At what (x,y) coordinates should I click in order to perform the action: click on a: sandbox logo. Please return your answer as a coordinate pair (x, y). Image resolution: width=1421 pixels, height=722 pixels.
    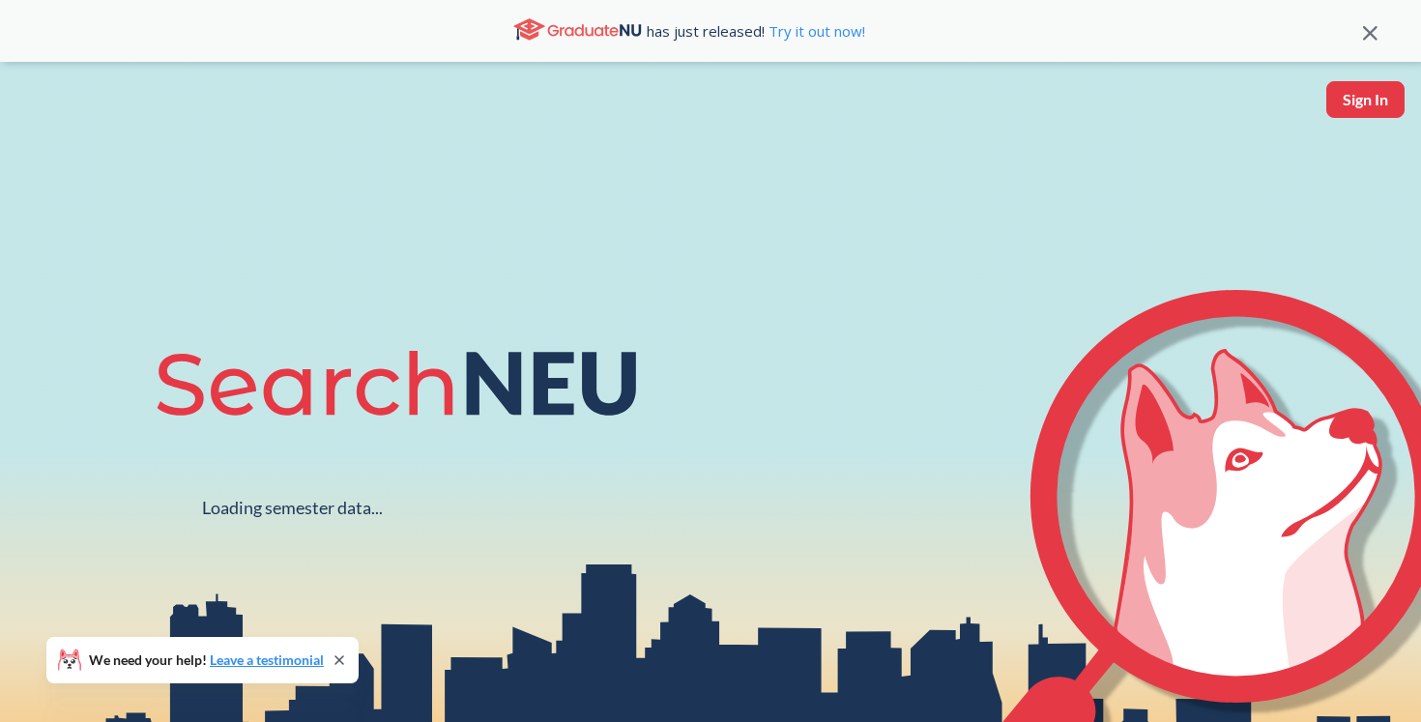
    Looking at the image, I should click on (42, 113).